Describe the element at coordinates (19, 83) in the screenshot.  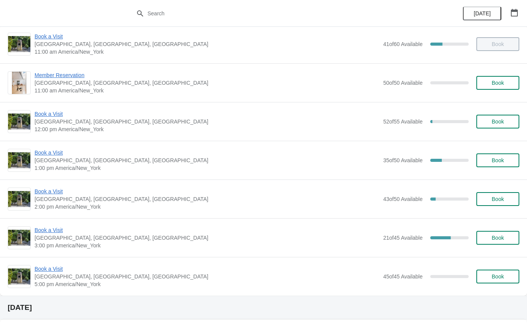
I see `img: Member Reservation | The Noguchi Museum, 33rd Road, Queens, NY, USA | 11:00 am America/New_York` at that location.